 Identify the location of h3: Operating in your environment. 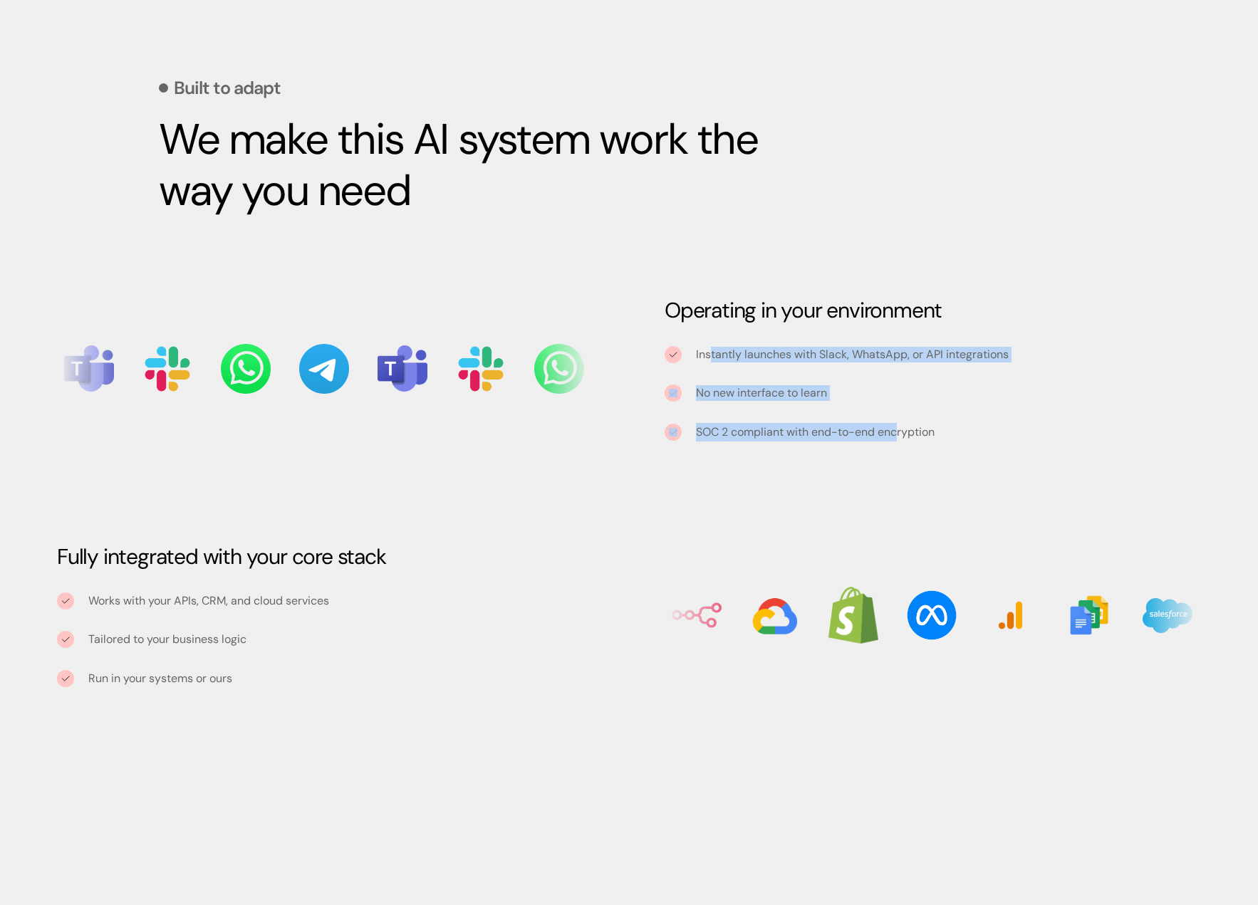
(932, 311).